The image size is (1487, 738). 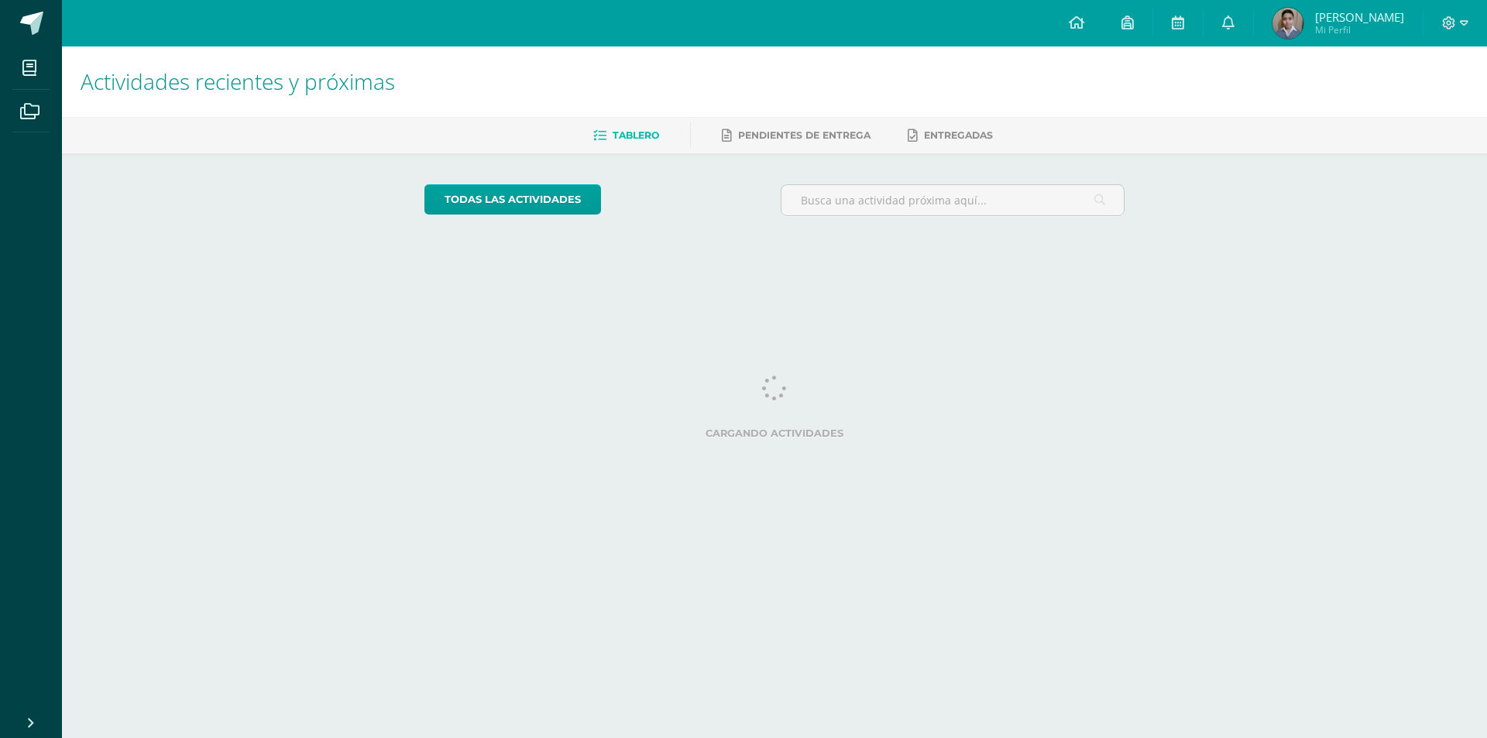 What do you see at coordinates (1288, 23) in the screenshot?
I see `img: 018655c7dd68bff3bff3ececceb900c9.png` at bounding box center [1288, 23].